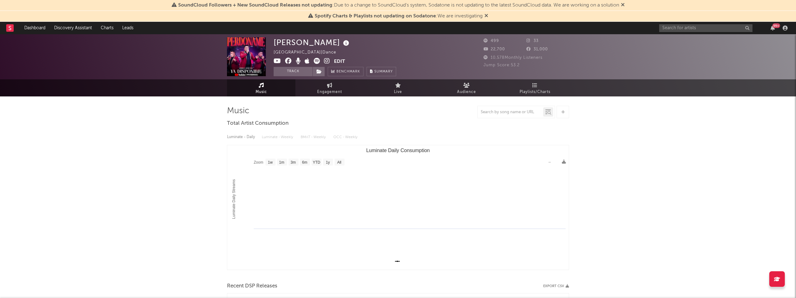  Describe the element at coordinates (502, 65) in the screenshot. I see `span: Jump Score: 53.2` at that location.